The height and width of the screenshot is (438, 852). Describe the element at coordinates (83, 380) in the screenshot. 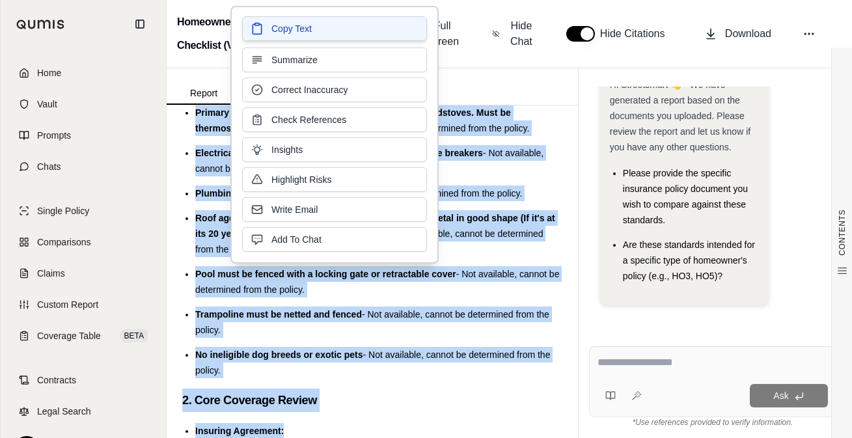

I see `a: Contracts` at that location.